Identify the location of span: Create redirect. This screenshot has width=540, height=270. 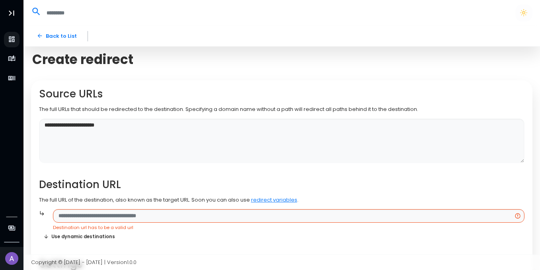
(83, 59).